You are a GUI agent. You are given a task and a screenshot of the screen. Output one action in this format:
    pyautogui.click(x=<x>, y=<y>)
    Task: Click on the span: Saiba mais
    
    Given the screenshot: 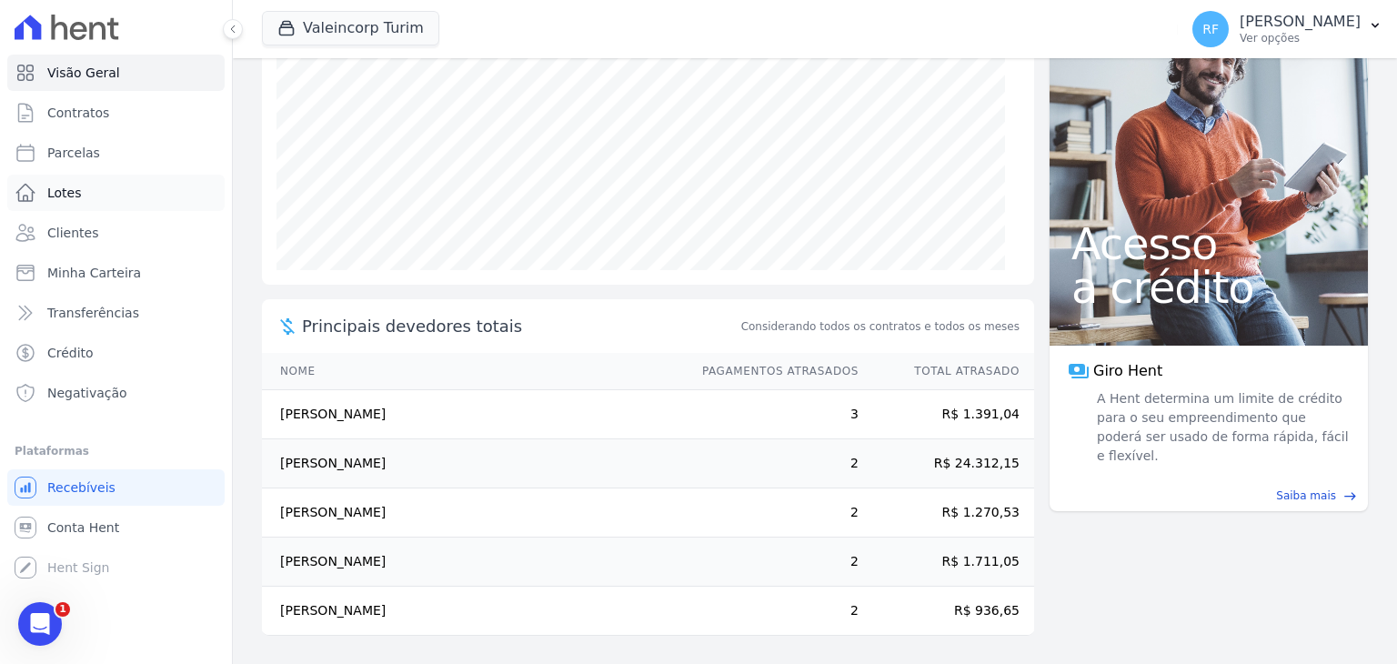 What is the action you would take?
    pyautogui.click(x=1306, y=496)
    